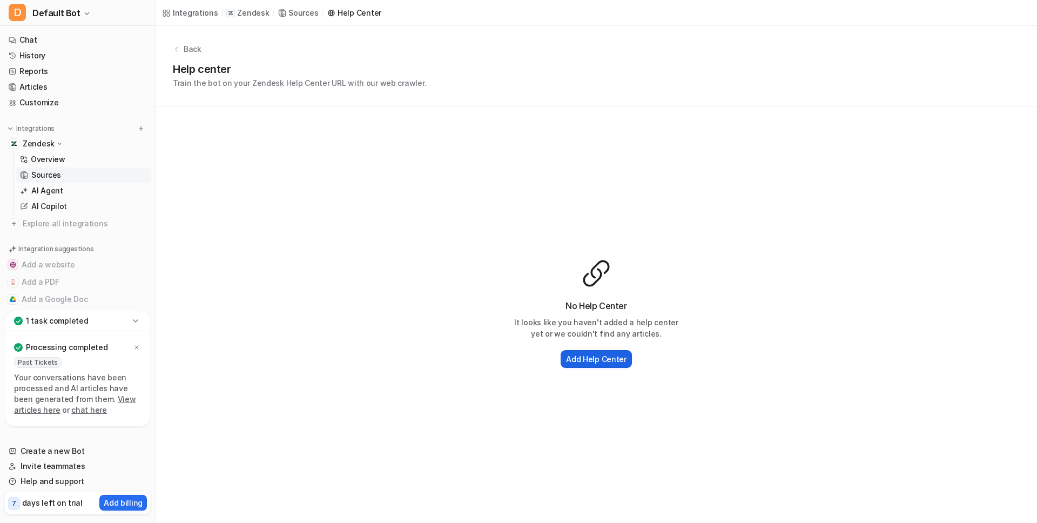 The width and height of the screenshot is (1037, 523). I want to click on a: Overview, so click(83, 159).